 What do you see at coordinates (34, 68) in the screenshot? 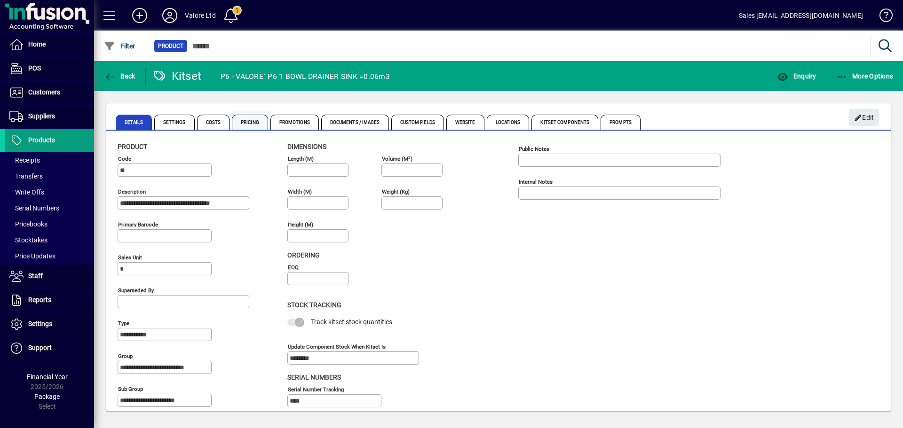
I see `span: POS` at bounding box center [34, 68].